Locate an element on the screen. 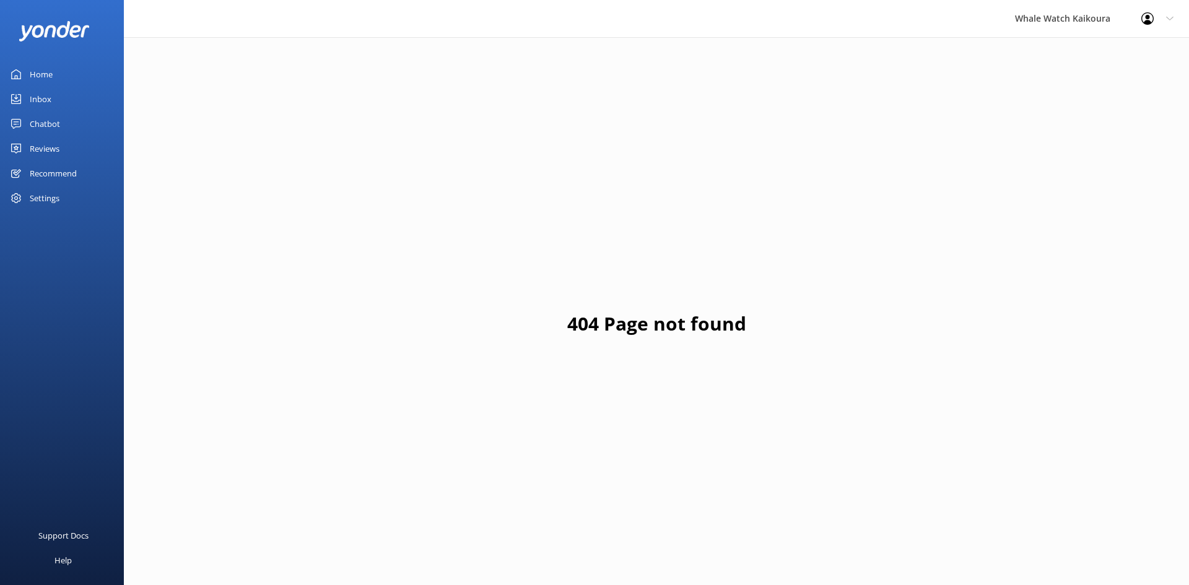  div: Inbox is located at coordinates (40, 99).